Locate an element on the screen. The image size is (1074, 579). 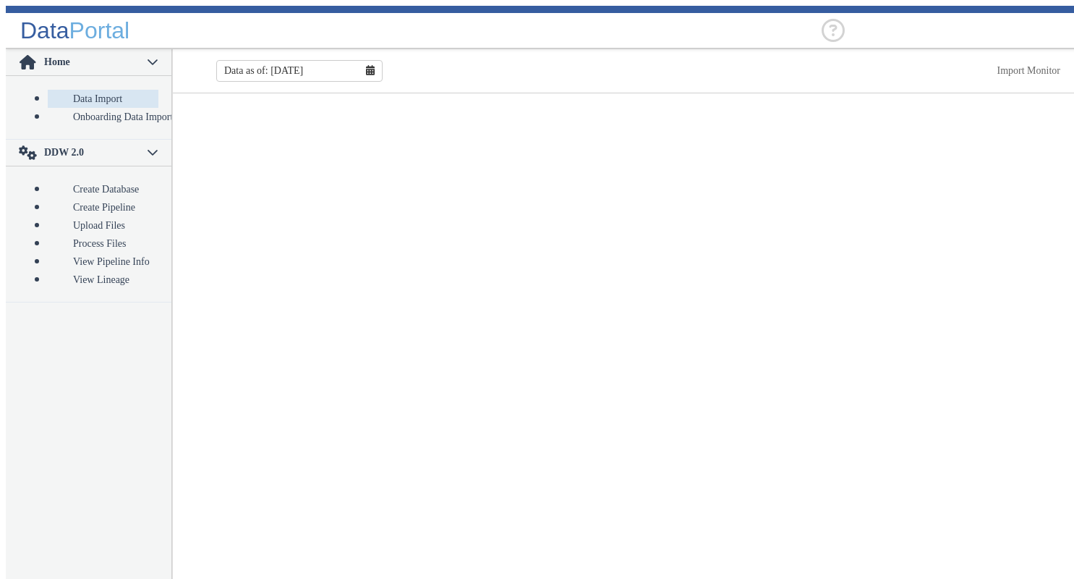
a: Data Import is located at coordinates (103, 98).